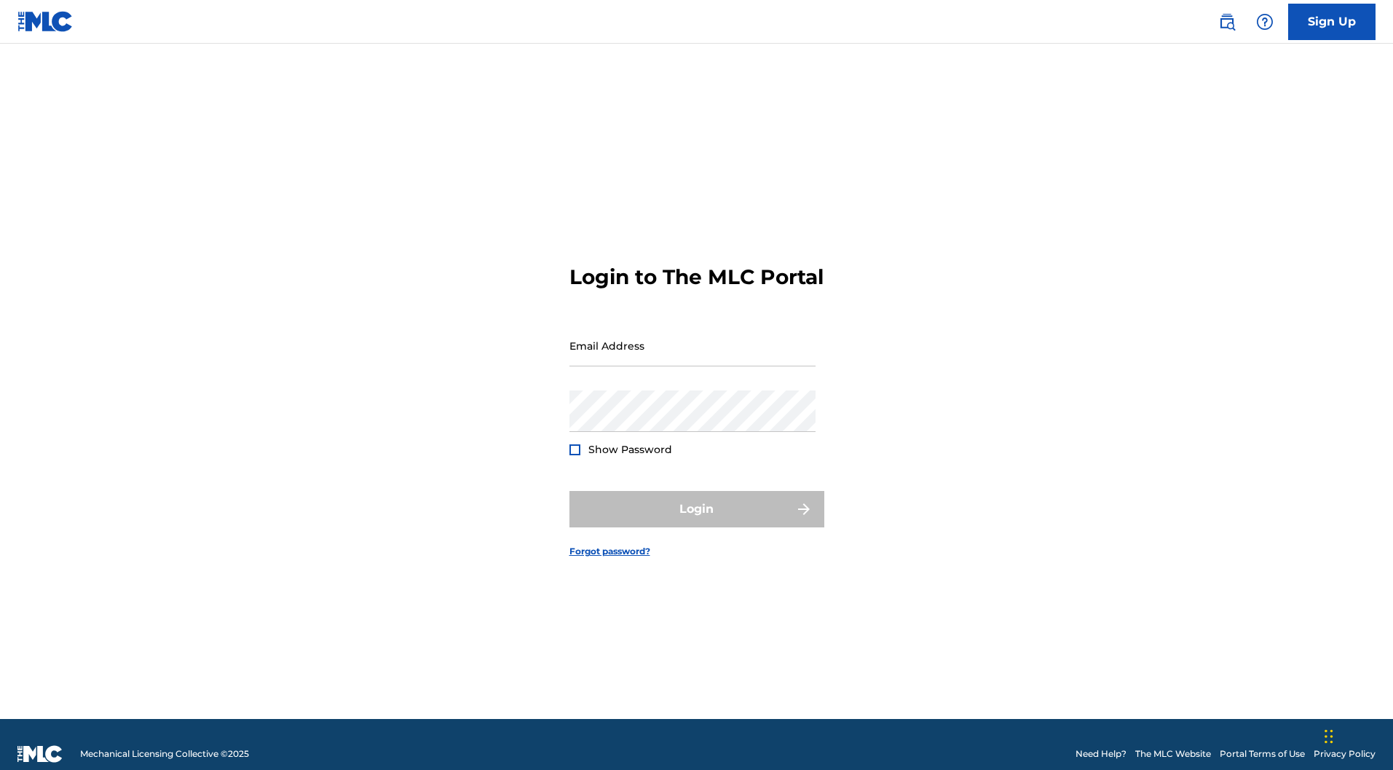  I want to click on a: Public Search, so click(1227, 22).